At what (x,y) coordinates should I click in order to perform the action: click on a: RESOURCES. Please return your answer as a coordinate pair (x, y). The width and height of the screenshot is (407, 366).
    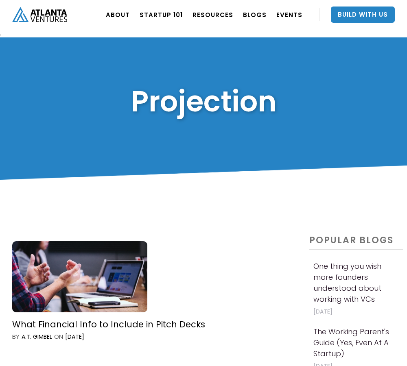
    Looking at the image, I should click on (213, 15).